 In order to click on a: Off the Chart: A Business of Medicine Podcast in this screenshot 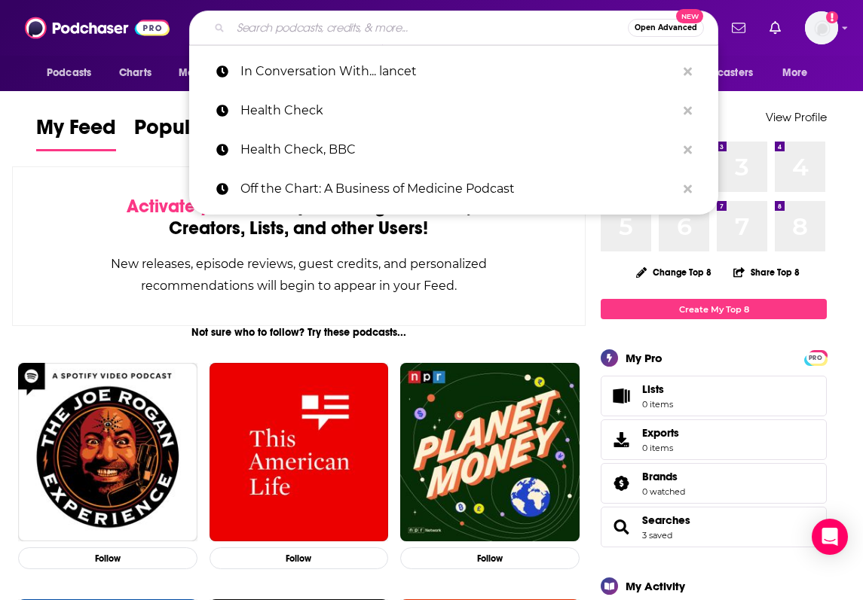, I will do `click(454, 189)`.